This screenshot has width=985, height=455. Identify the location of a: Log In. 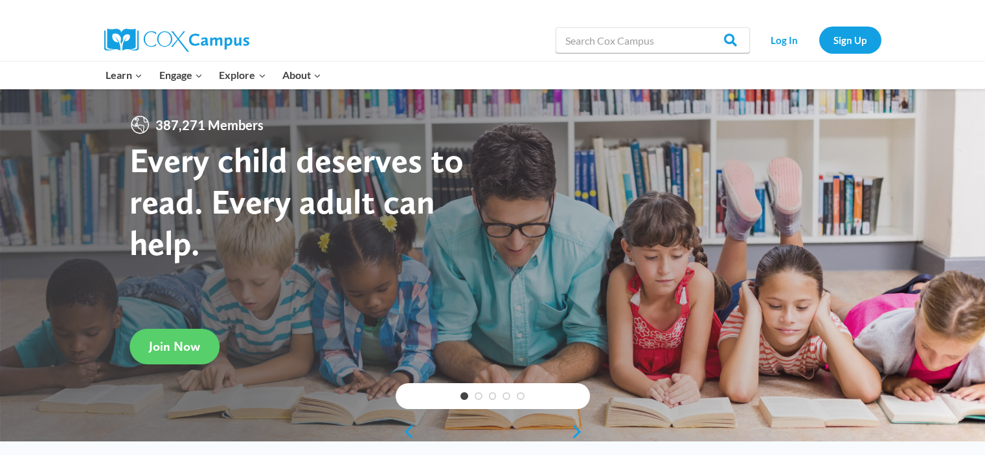
(784, 40).